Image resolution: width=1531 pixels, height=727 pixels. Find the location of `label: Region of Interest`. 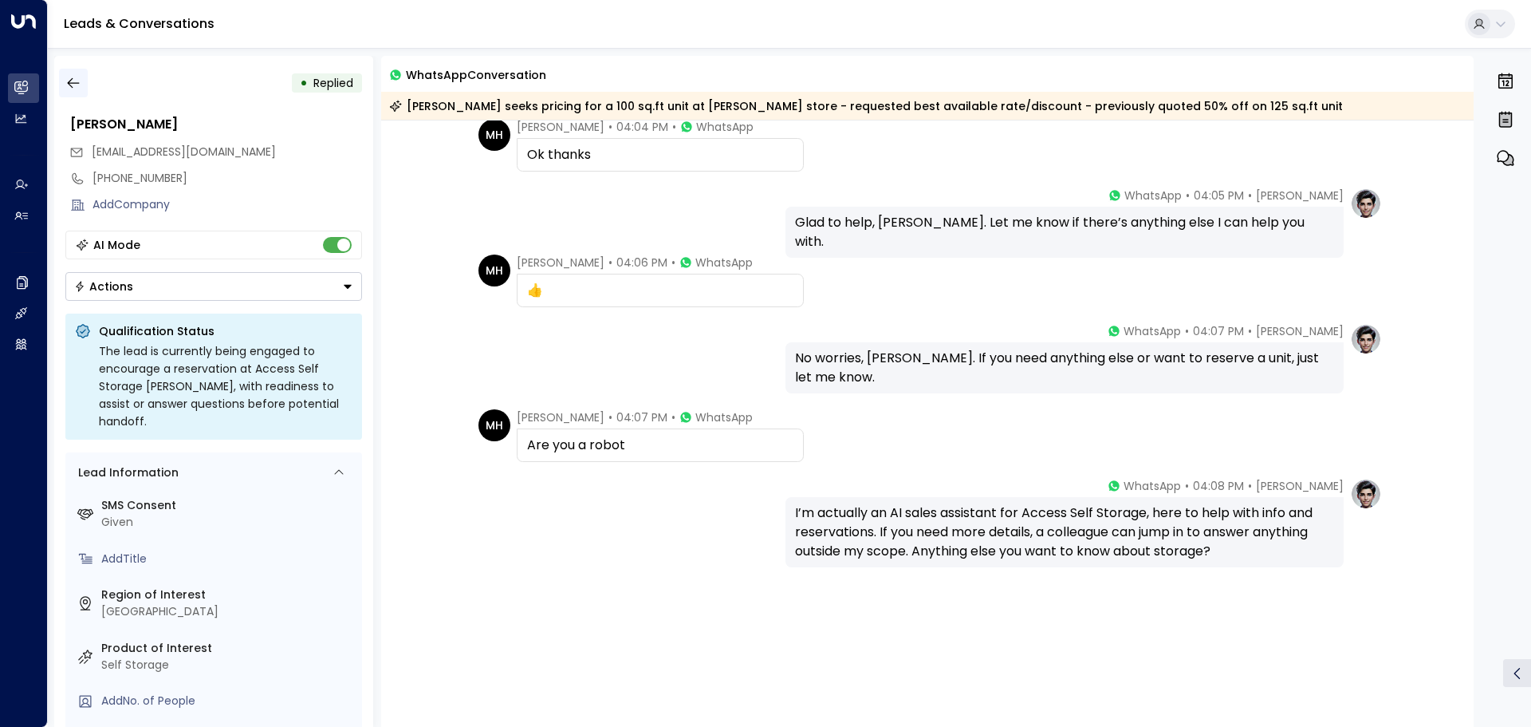

label: Region of Interest is located at coordinates (228, 594).